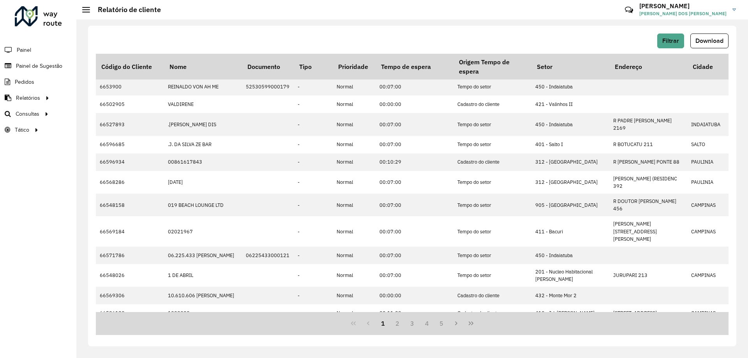 This screenshot has width=748, height=358. I want to click on td: 66596934, so click(130, 162).